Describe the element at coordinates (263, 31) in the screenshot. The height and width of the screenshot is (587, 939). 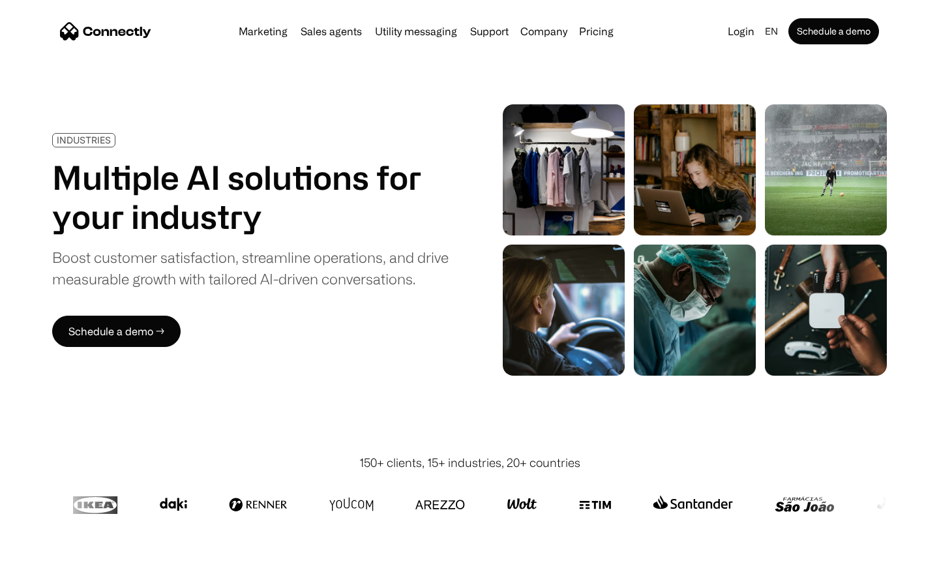
I see `a: Marketing` at that location.